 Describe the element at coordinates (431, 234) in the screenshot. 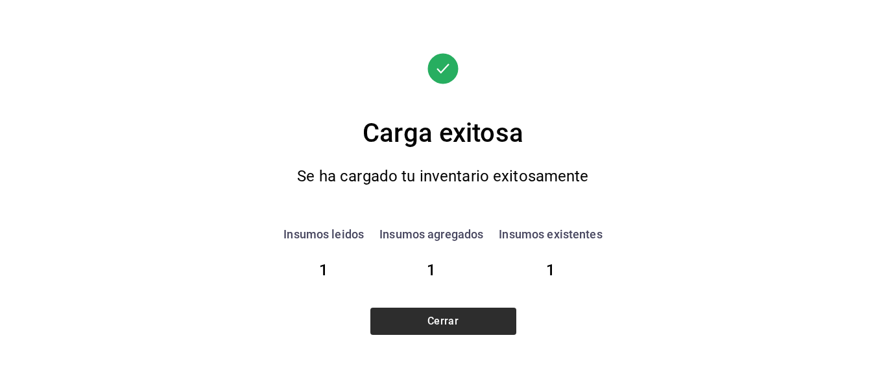

I see `div: Insumos agregados` at that location.